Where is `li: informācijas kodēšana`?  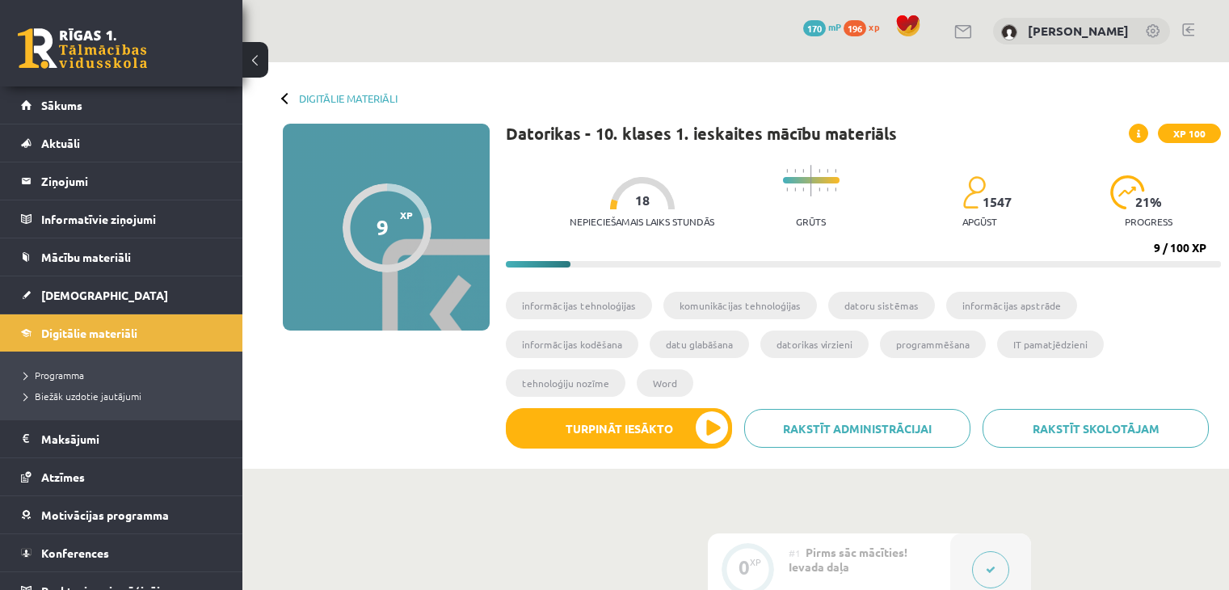
li: informācijas kodēšana is located at coordinates (572, 344).